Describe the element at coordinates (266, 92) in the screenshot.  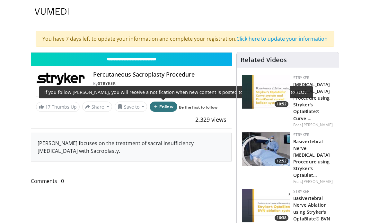
I see `img: 0f0d9d51-420c-42d6-ac87-8f76a25ca2f4.150x105_q85_crop-smart_upscale.jpg` at that location.